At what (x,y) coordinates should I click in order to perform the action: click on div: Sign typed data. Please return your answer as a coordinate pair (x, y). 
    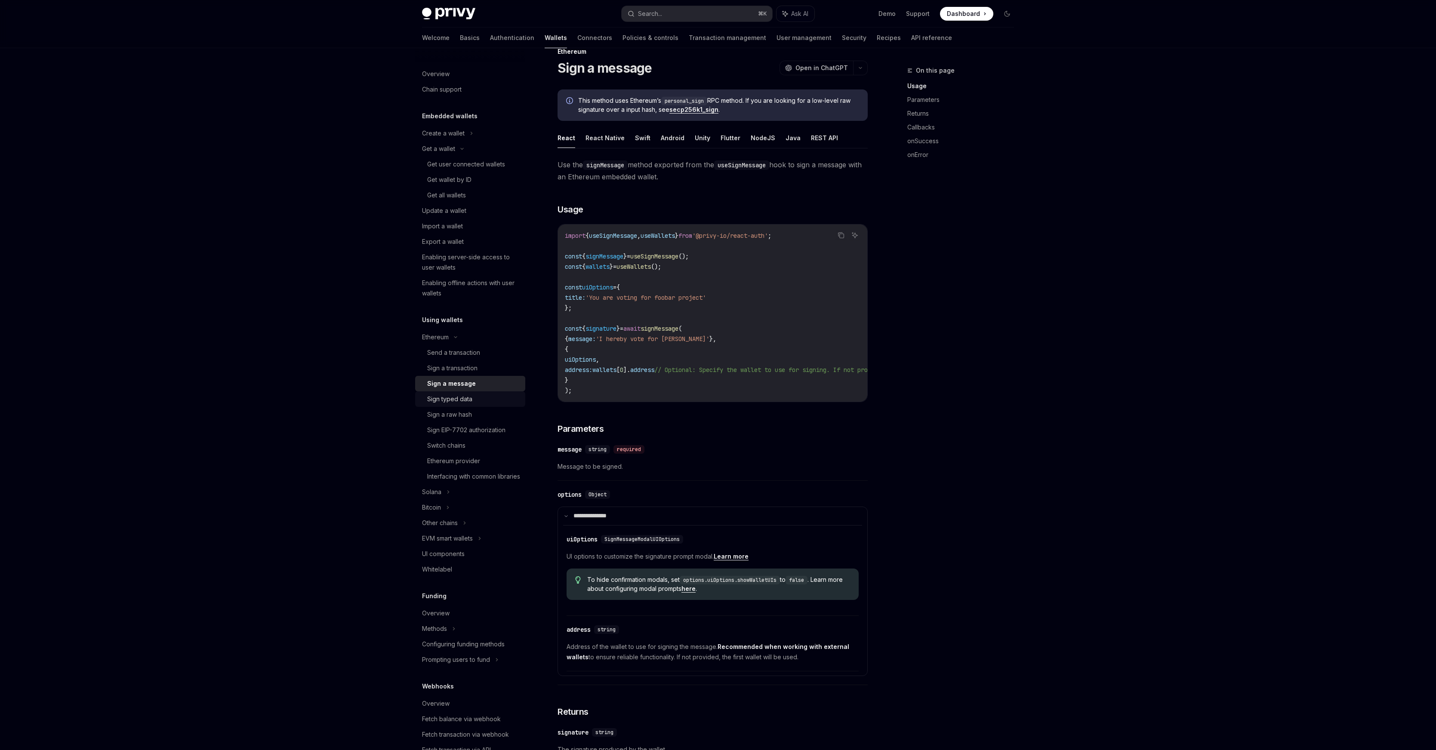
    Looking at the image, I should click on (449, 399).